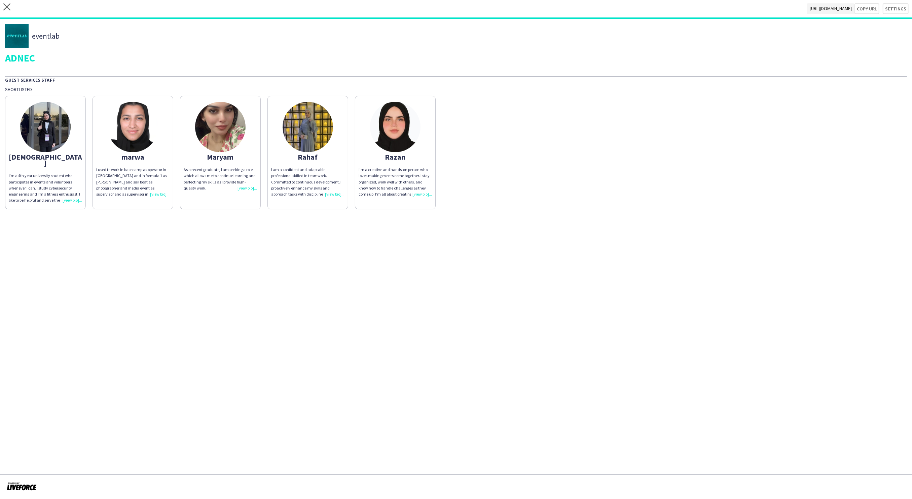 The image size is (912, 499). Describe the element at coordinates (22, 487) in the screenshot. I see `img: Powered by Liveforce` at that location.